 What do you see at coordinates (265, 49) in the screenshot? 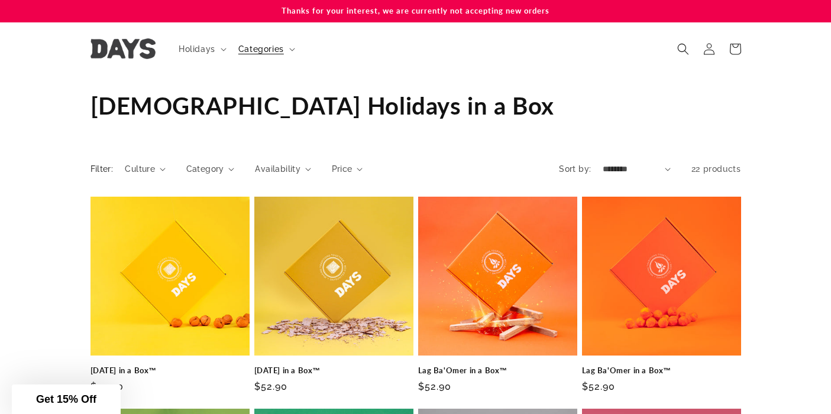
I see `summary: Categories` at bounding box center [265, 49].